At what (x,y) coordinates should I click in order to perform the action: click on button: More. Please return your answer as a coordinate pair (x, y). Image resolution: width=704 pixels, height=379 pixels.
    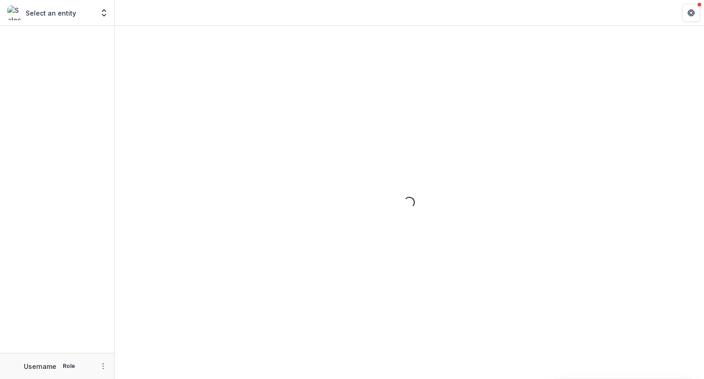
    Looking at the image, I should click on (103, 366).